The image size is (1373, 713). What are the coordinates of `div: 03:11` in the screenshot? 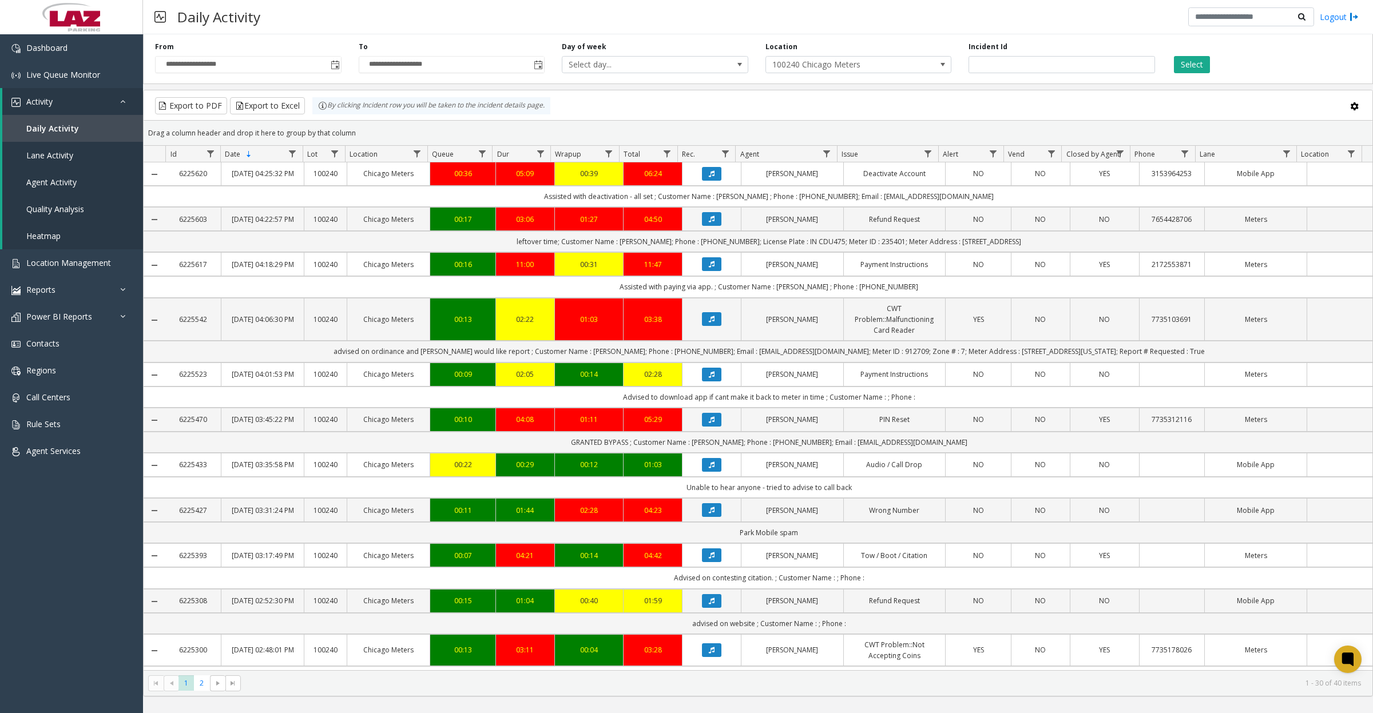 It's located at (525, 650).